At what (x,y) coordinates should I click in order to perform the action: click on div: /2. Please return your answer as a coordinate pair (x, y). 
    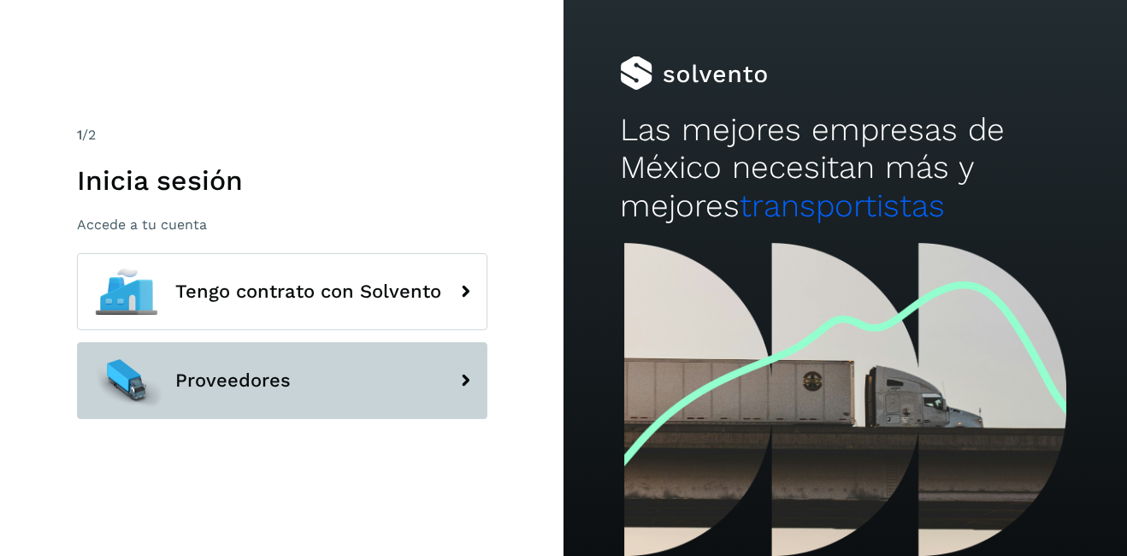
    Looking at the image, I should click on (282, 135).